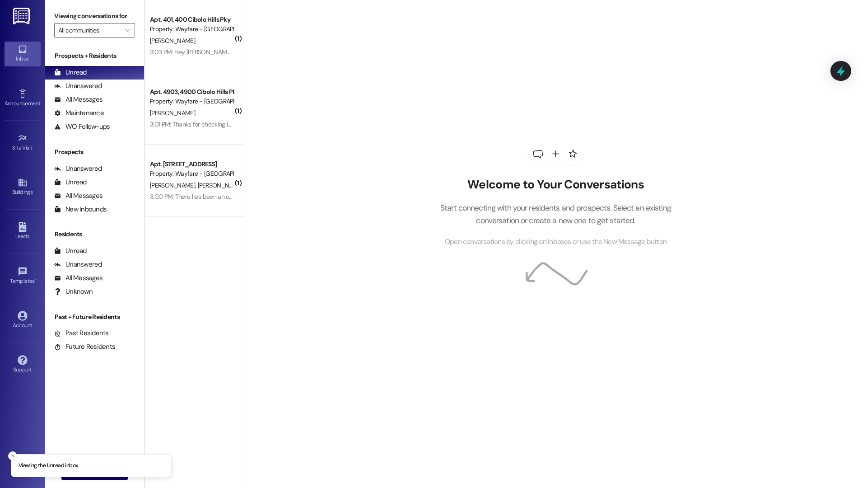  What do you see at coordinates (23, 276) in the screenshot?
I see `a: Templates •` at bounding box center [23, 276].